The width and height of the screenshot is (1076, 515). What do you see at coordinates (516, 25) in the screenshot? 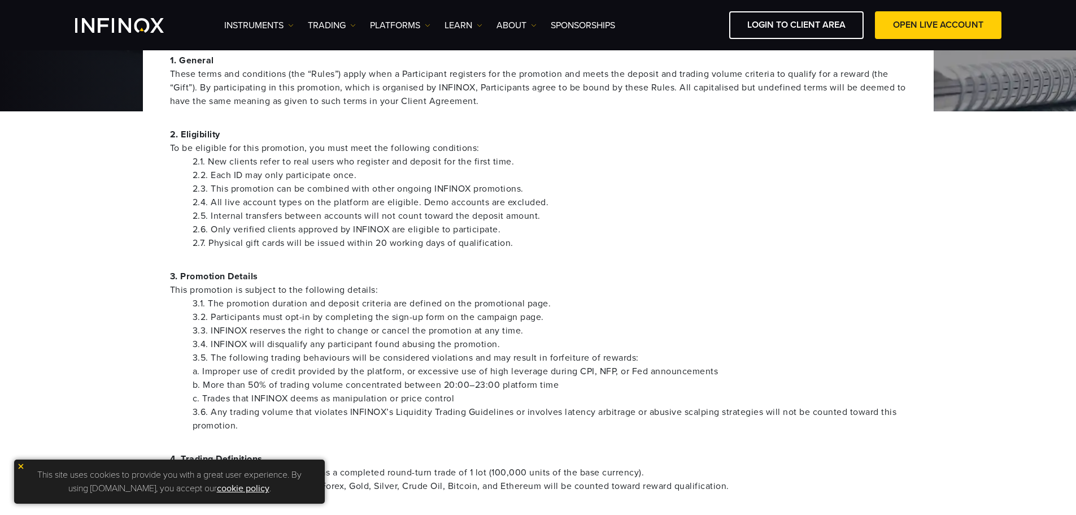
I see `a: ABOUT` at bounding box center [516, 25].